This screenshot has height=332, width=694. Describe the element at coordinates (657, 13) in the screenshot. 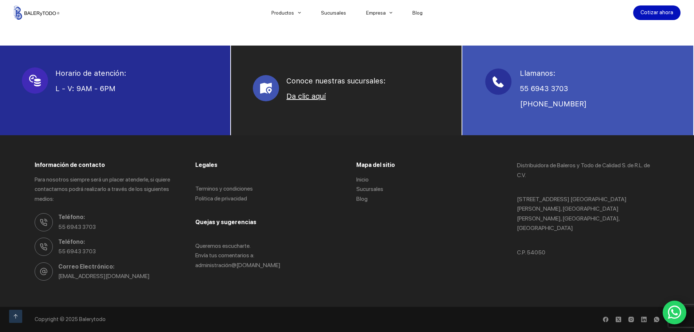

I see `a: Cotizar ahora` at that location.